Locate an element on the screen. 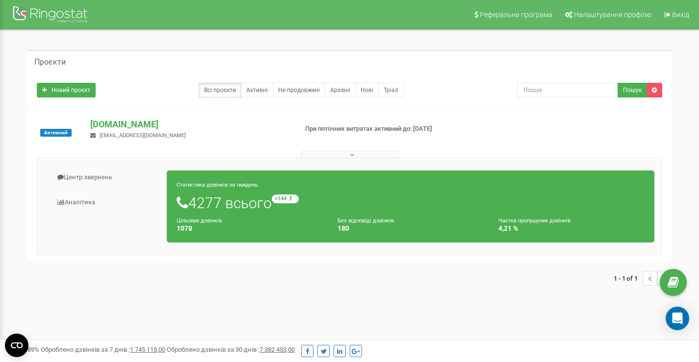 The image size is (699, 362). span: Активний is located at coordinates (56, 133).